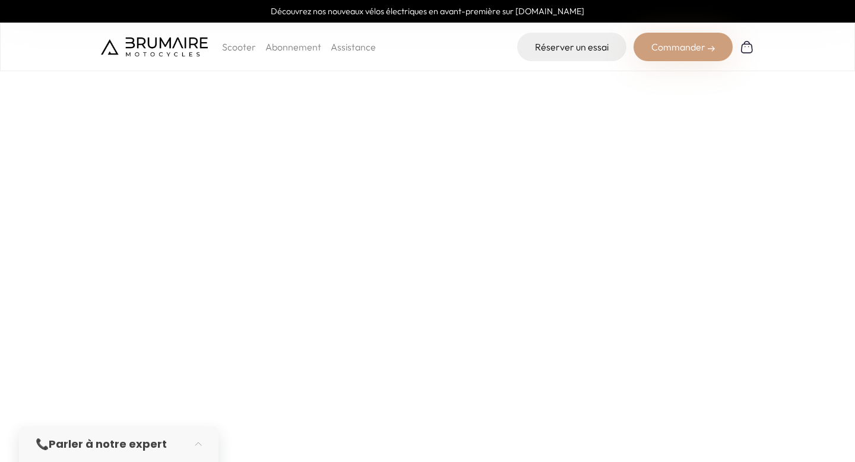 The width and height of the screenshot is (855, 462). I want to click on a: Réserver un essai, so click(572, 47).